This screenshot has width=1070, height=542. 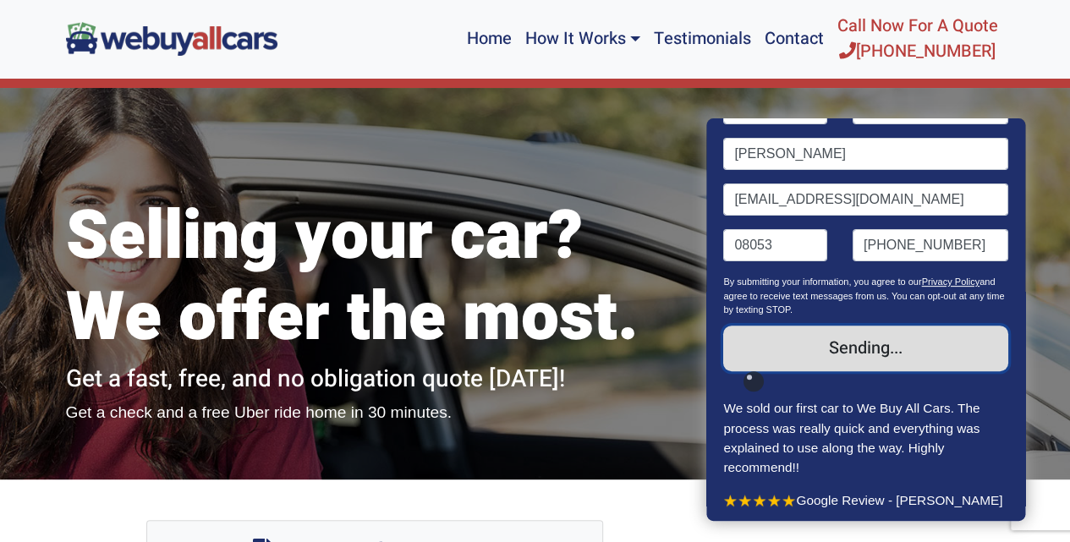 I want to click on a: Privacy Policy, so click(x=951, y=282).